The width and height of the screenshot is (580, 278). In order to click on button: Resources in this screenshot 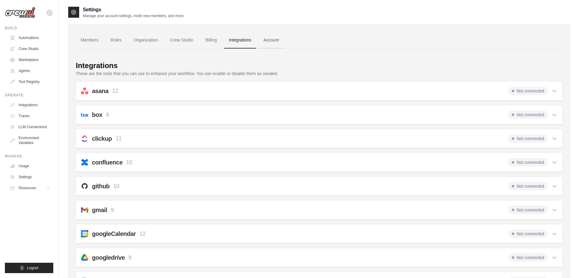, I will do `click(30, 188)`.